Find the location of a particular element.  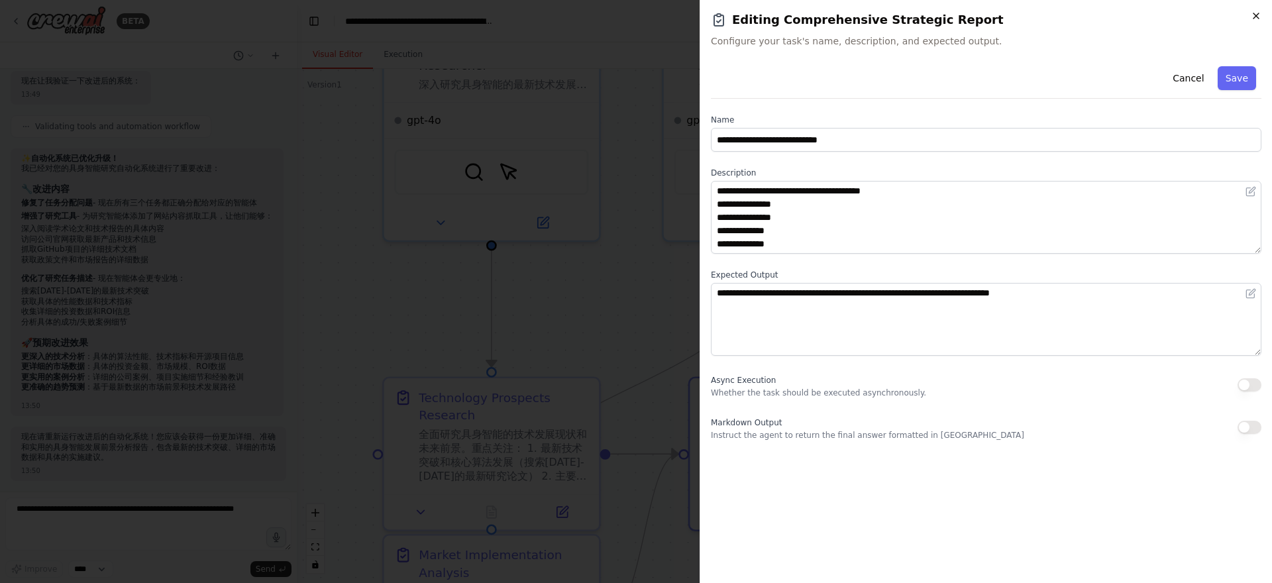

h2: Editing Comprehensive Strategic Report is located at coordinates (986, 20).